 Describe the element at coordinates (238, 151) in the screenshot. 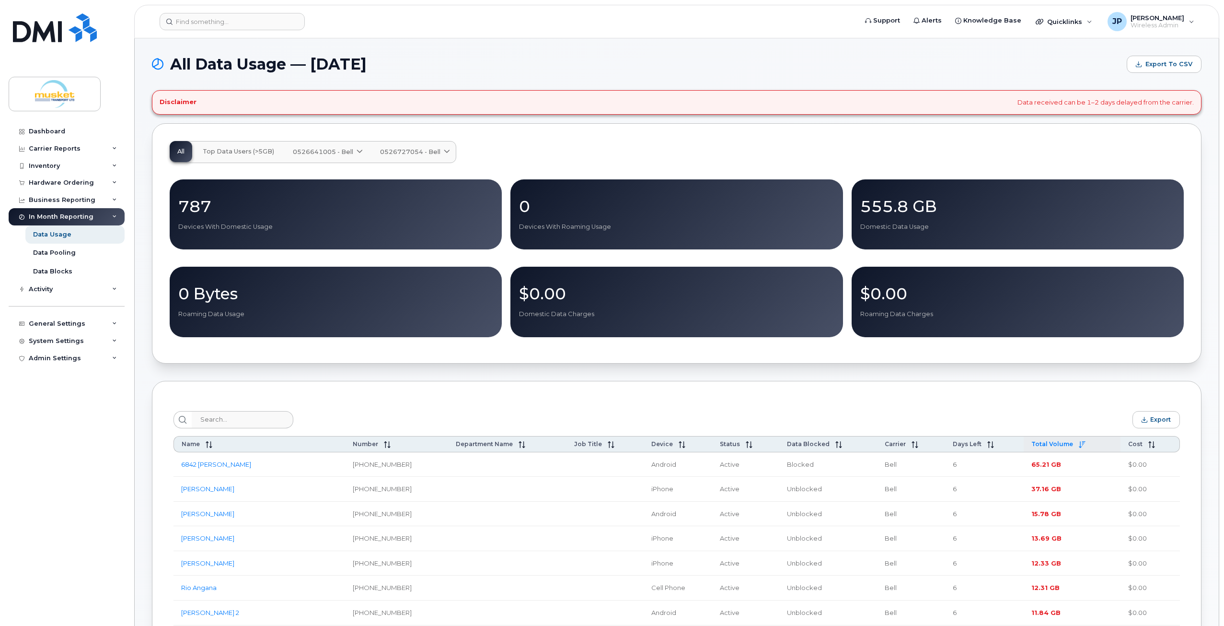

I see `span: Top Data Users (>5GB)` at that location.